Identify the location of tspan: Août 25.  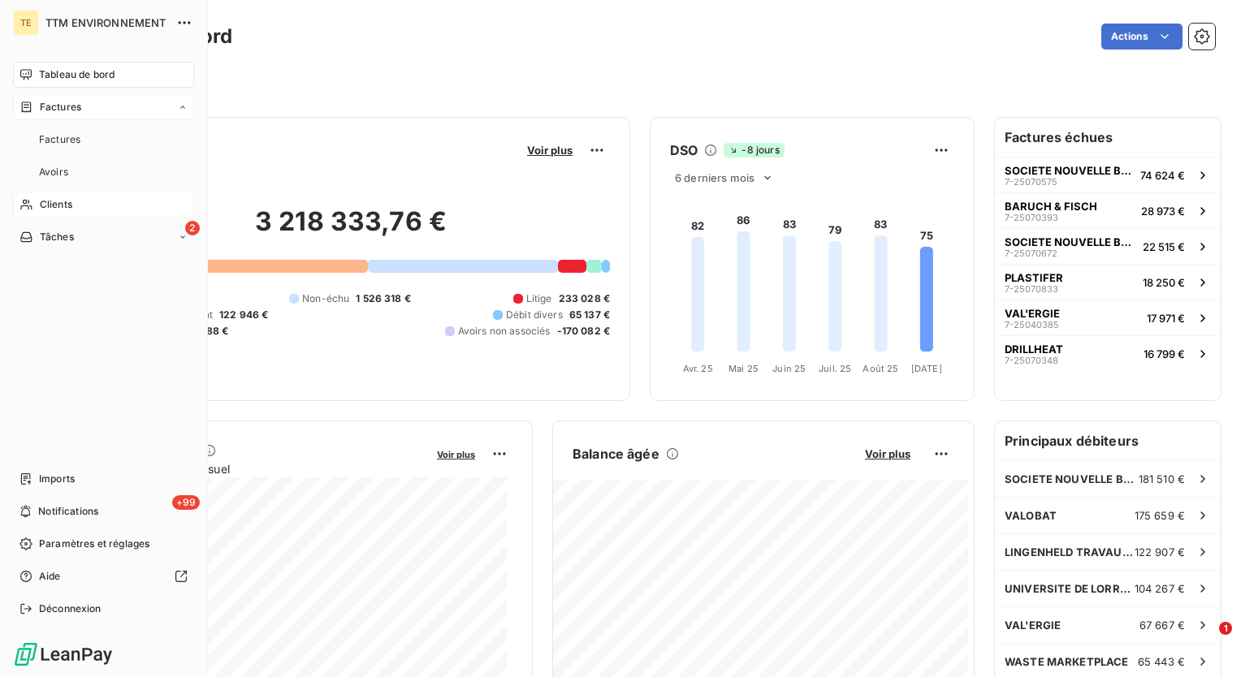
(880, 369).